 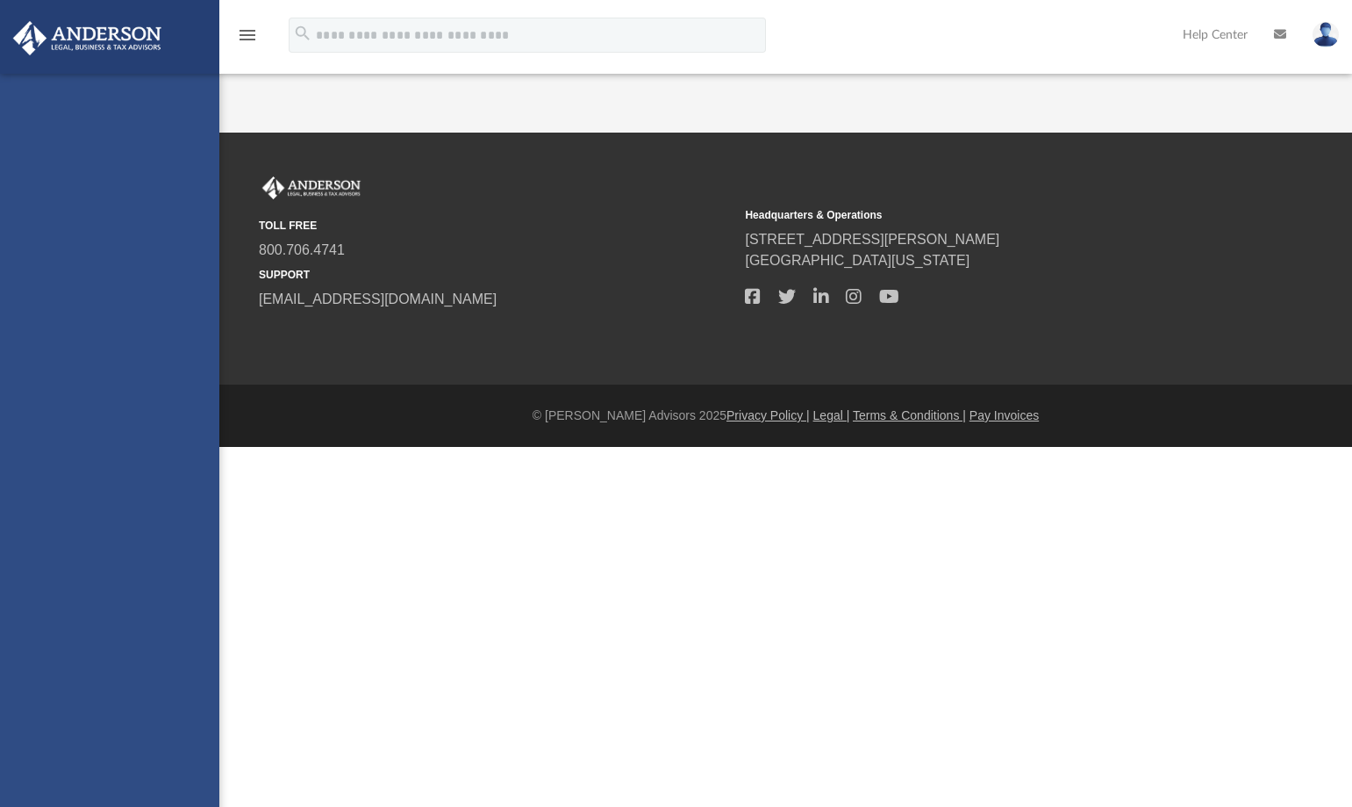 What do you see at coordinates (1326, 34) in the screenshot?
I see `img: User Pic` at bounding box center [1326, 34].